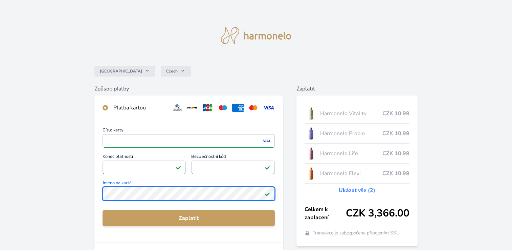  What do you see at coordinates (144, 157) in the screenshot?
I see `span: Konec platnosti` at bounding box center [144, 157].